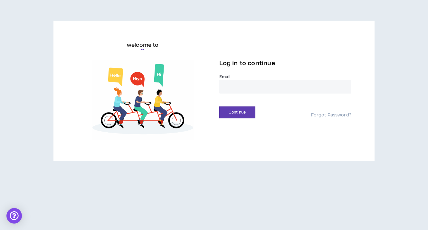 The height and width of the screenshot is (230, 428). What do you see at coordinates (14, 215) in the screenshot?
I see `div: Open Intercom Messenger` at bounding box center [14, 215].